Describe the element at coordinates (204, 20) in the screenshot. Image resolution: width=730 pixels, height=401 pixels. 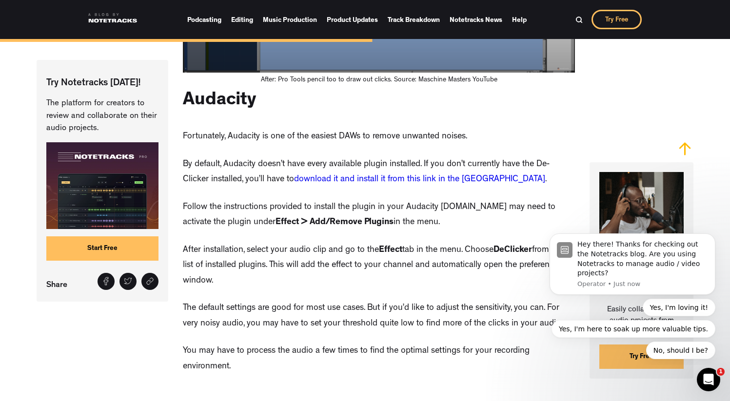
I see `a: Podcasting` at that location.